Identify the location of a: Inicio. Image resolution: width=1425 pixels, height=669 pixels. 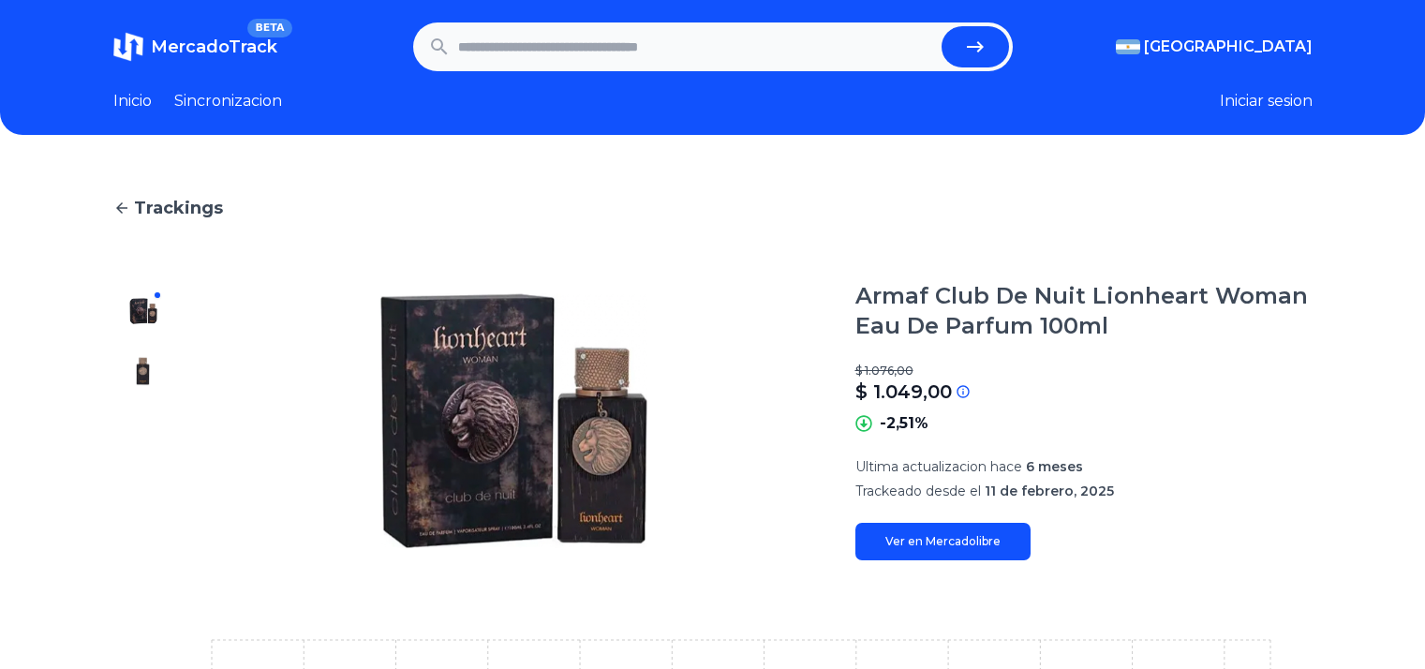
(132, 101).